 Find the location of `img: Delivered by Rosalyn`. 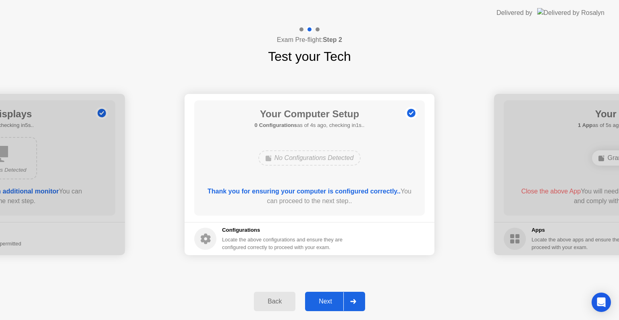

img: Delivered by Rosalyn is located at coordinates (570, 12).